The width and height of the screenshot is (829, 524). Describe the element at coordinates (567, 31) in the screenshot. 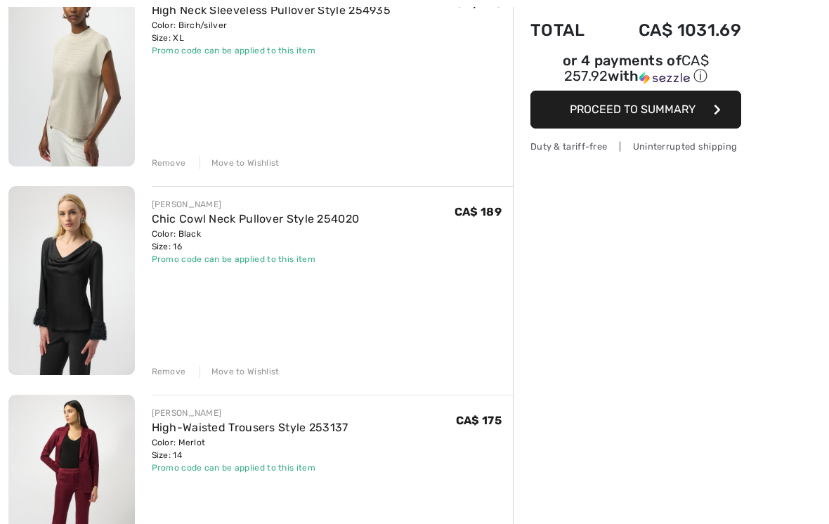

I see `td: Total` at that location.